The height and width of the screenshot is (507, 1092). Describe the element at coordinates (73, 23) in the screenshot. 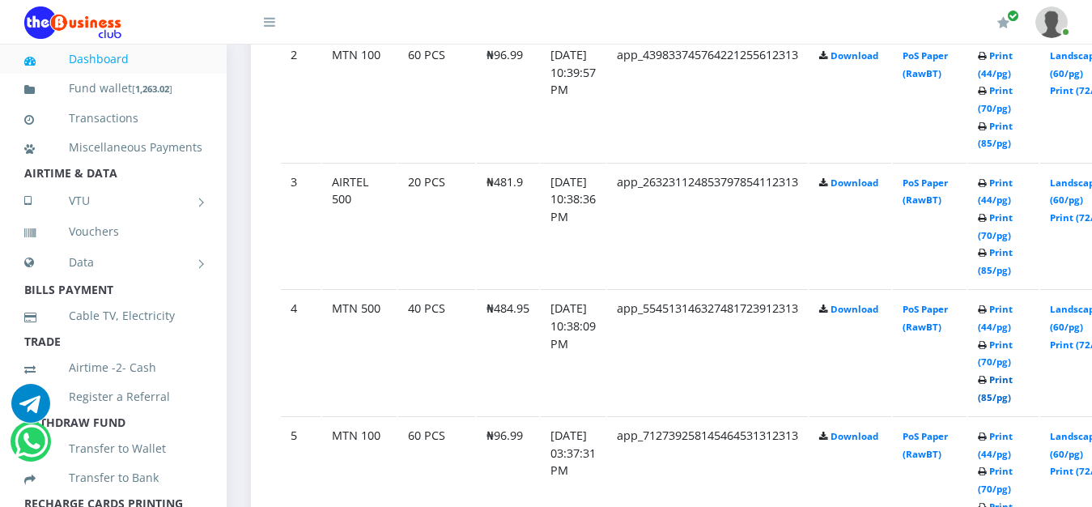

I see `img: Logo` at that location.